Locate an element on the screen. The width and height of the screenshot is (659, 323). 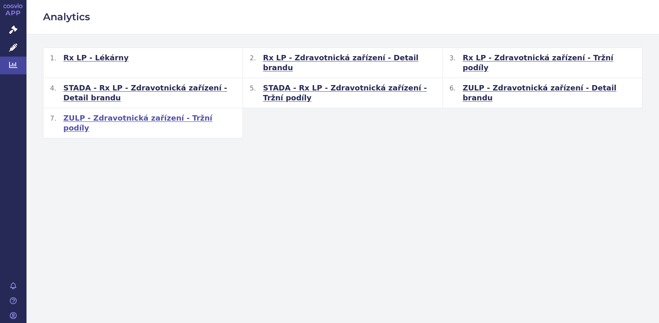
button: STADA - Rx LP - Zdravotnická zařízení - Detail brandu is located at coordinates (143, 93).